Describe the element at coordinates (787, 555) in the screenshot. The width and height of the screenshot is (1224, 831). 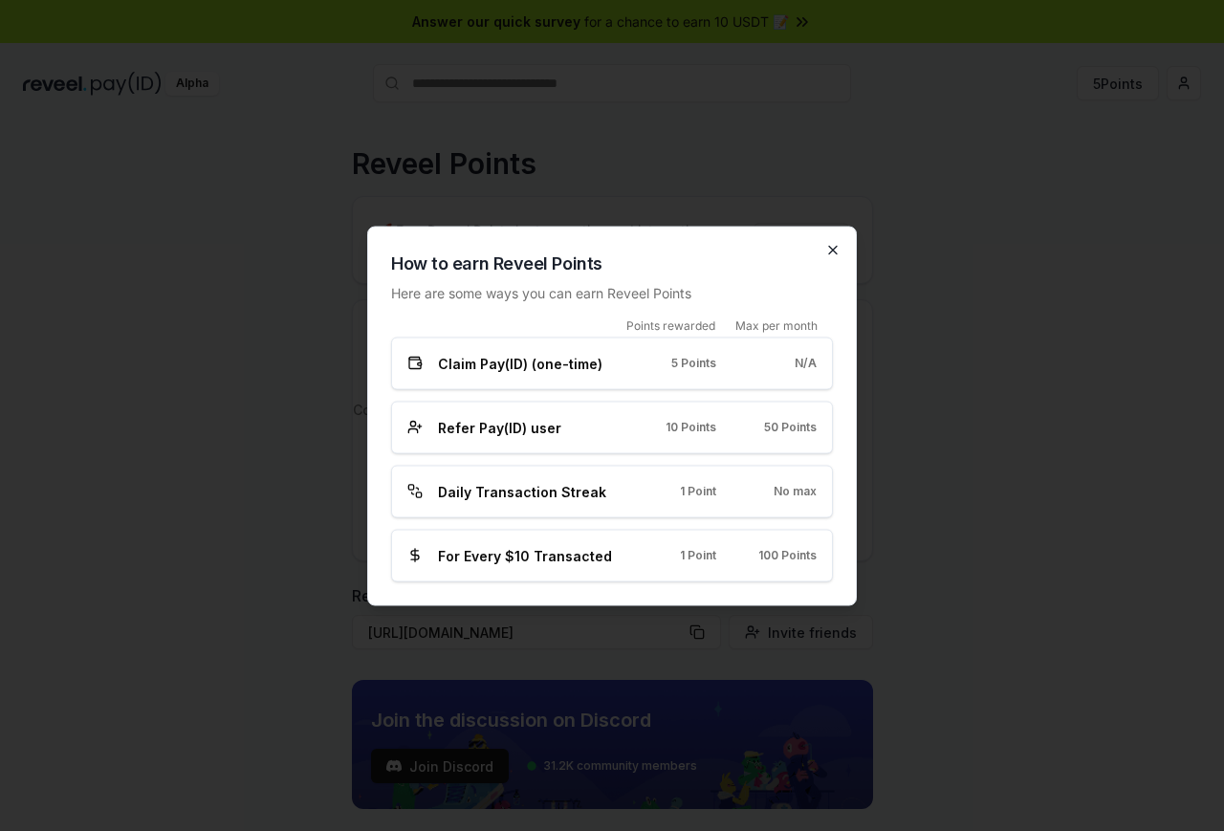
I see `span: 100 Points` at that location.